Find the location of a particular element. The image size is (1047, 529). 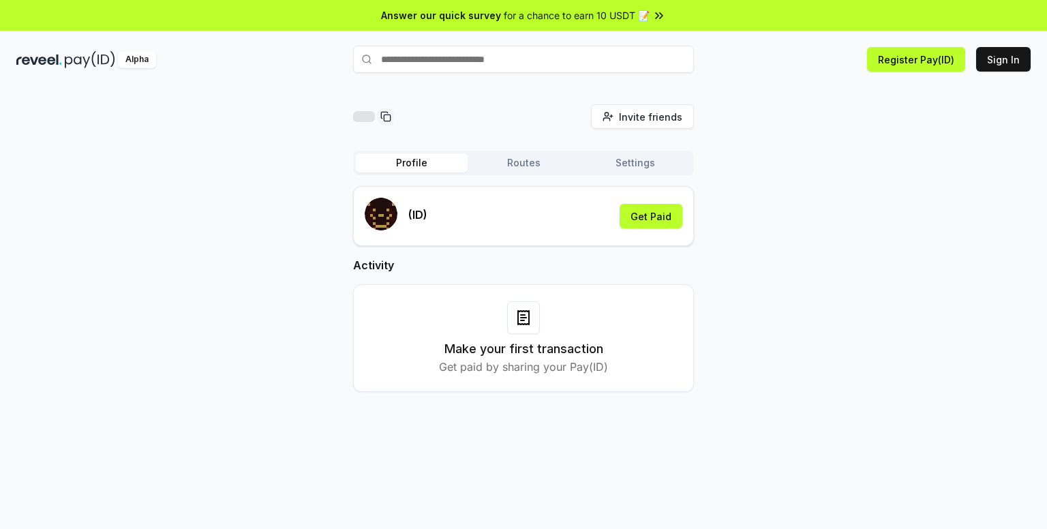

span: for a chance to earn 10 USDT 📝 is located at coordinates (576, 15).